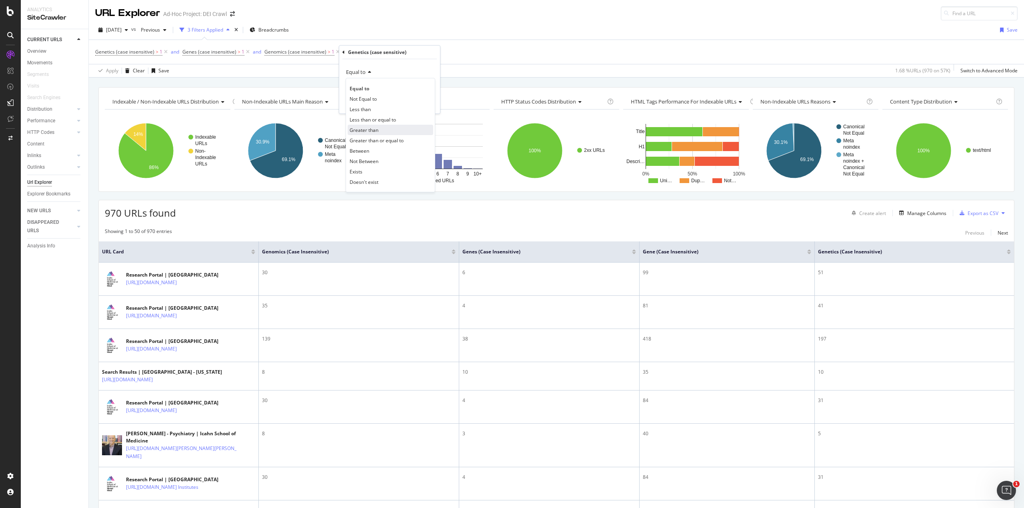  Describe the element at coordinates (646, 174) in the screenshot. I see `text: 0%` at that location.